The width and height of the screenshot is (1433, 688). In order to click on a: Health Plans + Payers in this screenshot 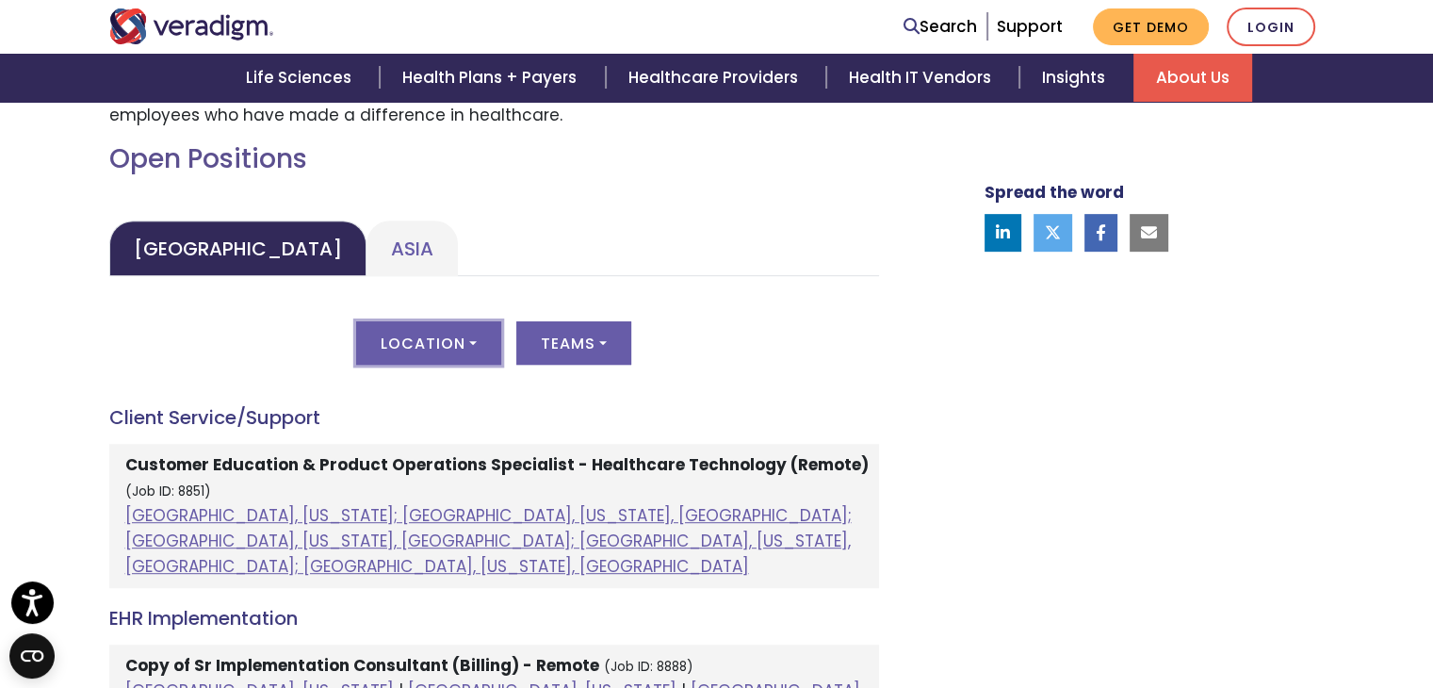, I will do `click(492, 77)`.